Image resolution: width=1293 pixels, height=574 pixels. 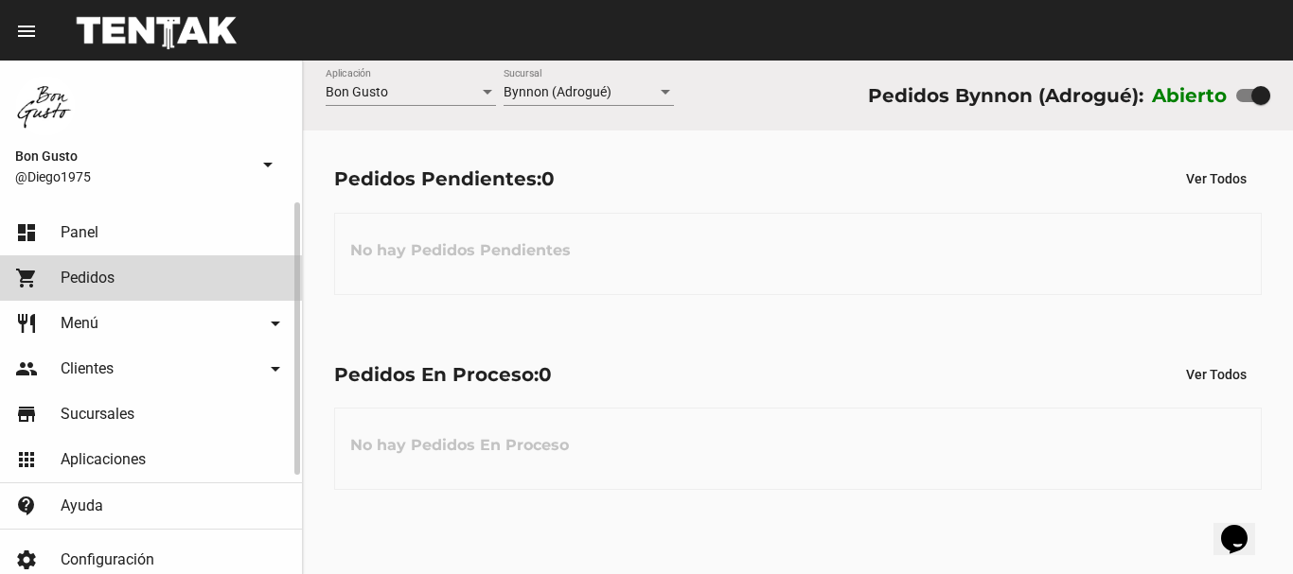 What do you see at coordinates (132, 177) in the screenshot?
I see `span: @Diego1975` at bounding box center [132, 177].